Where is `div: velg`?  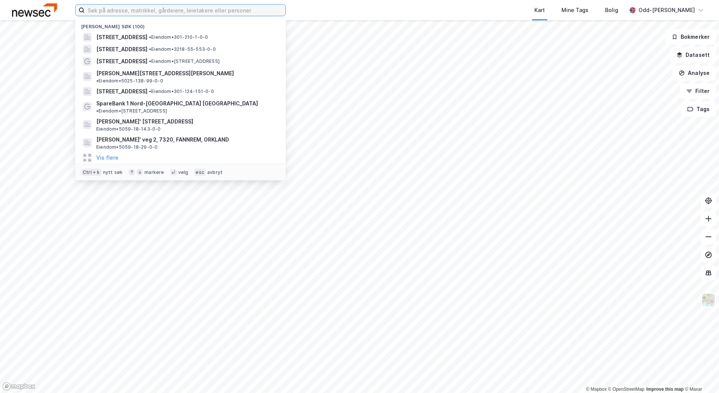
div: velg is located at coordinates (183, 172).